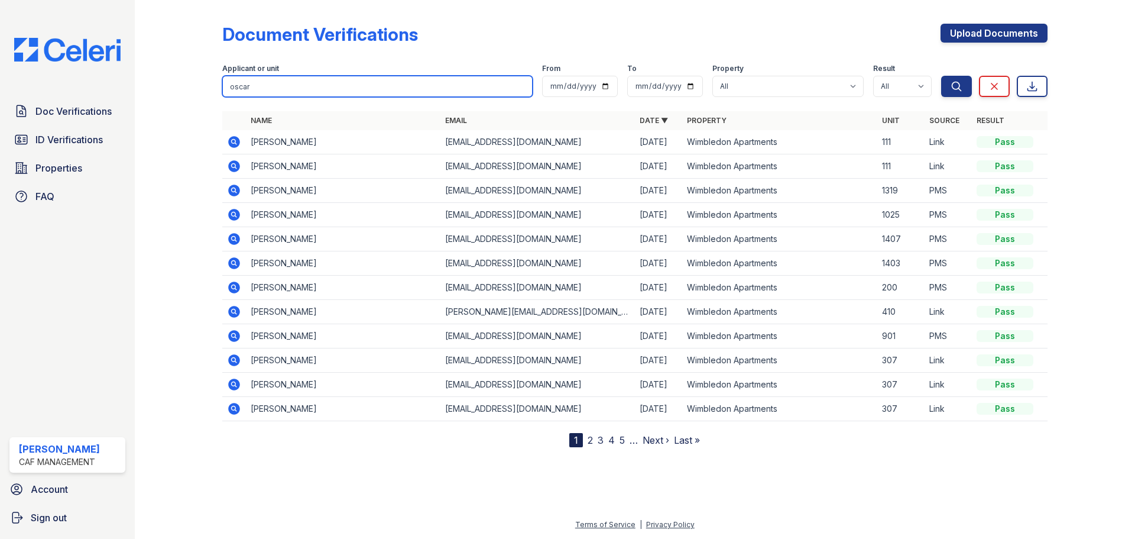 This screenshot has width=1135, height=539. Describe the element at coordinates (48, 517) in the screenshot. I see `span: Sign out` at that location.